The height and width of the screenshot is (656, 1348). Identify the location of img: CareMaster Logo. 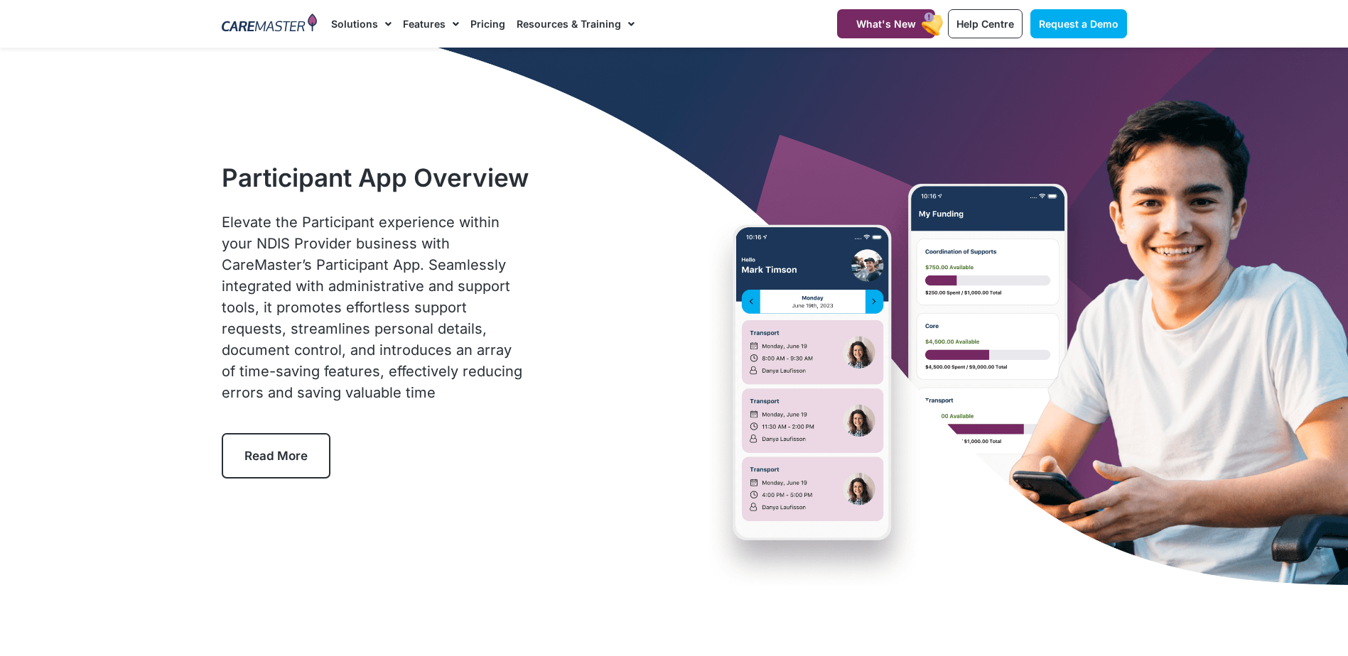
(269, 24).